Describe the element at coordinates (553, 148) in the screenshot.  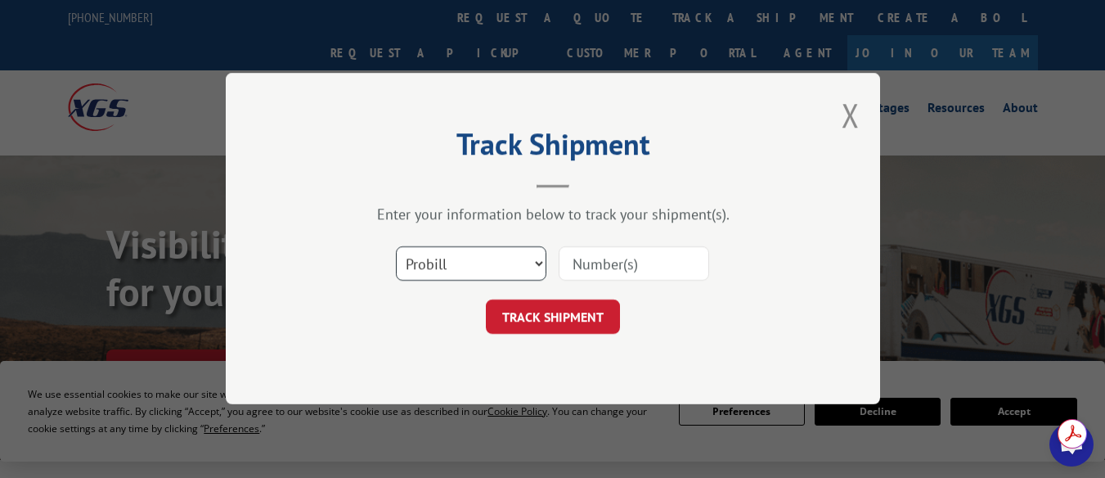
I see `h2: Track Shipment` at that location.